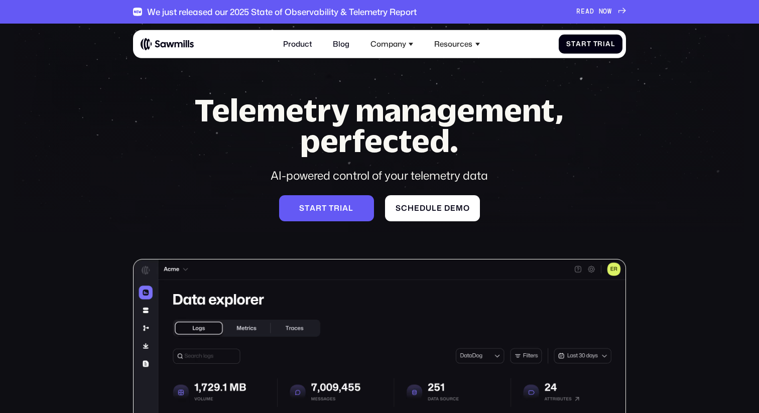 The width and height of the screenshot is (759, 413). What do you see at coordinates (609, 12) in the screenshot?
I see `span: W` at bounding box center [609, 12].